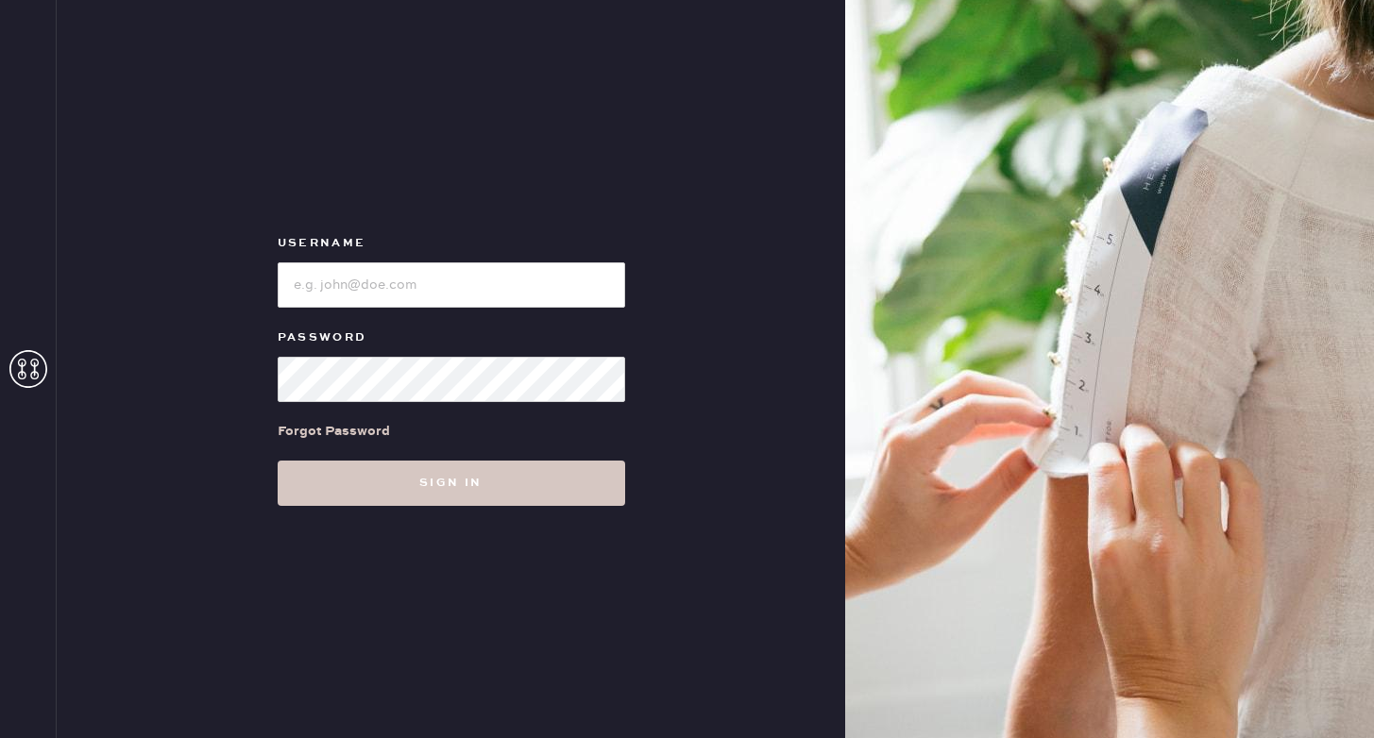 This screenshot has height=738, width=1374. What do you see at coordinates (451, 285) in the screenshot?
I see `input: e.g. john@doe.com` at bounding box center [451, 285].